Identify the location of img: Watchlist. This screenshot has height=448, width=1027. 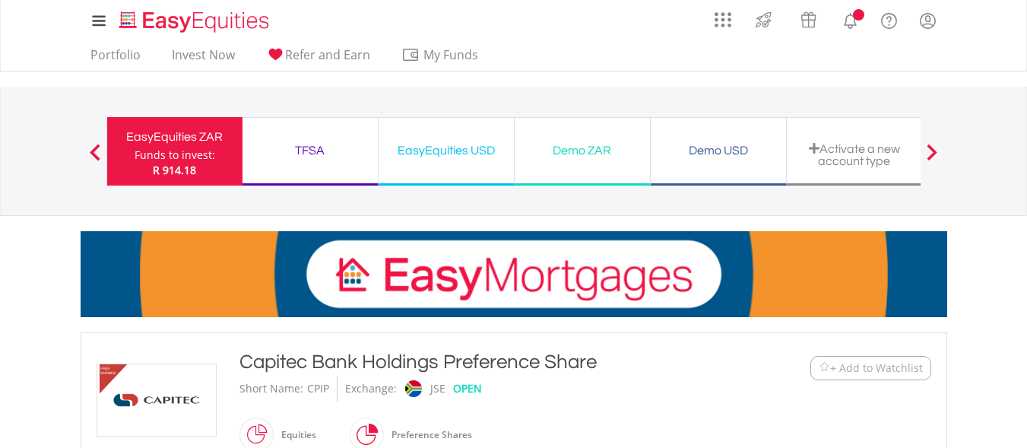
(824, 367).